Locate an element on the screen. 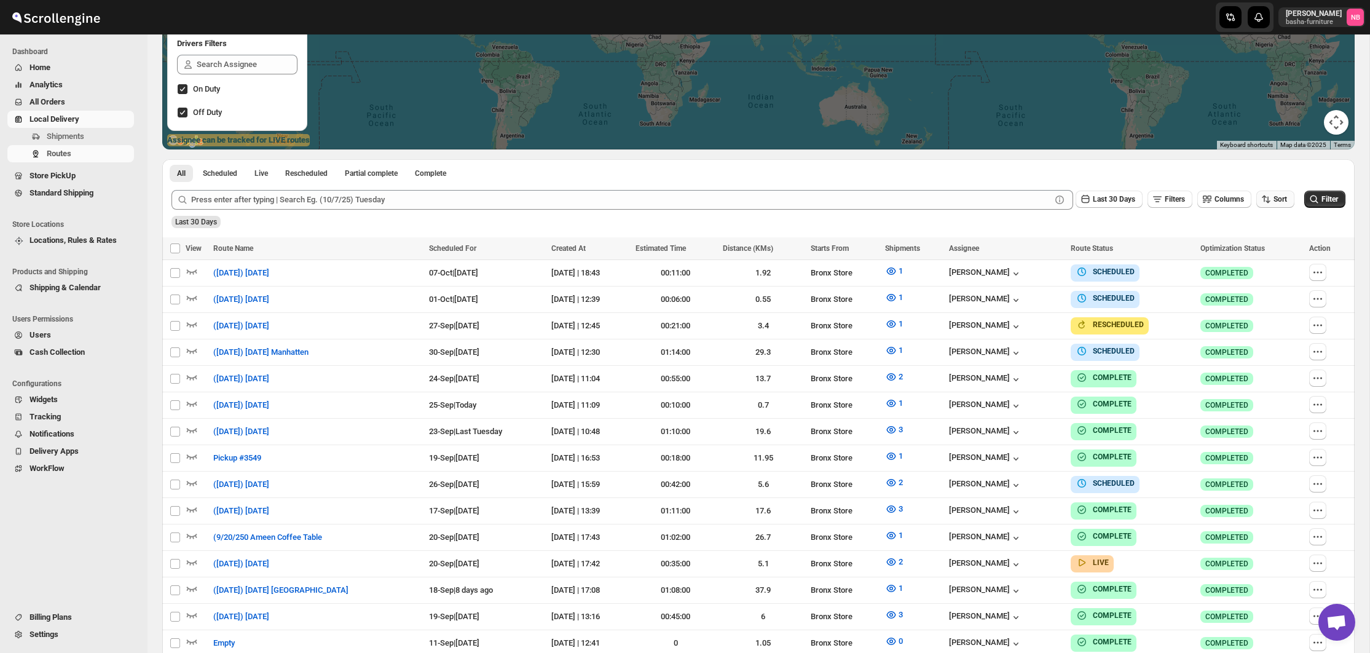 This screenshot has width=1370, height=653. button: Billing Plans is located at coordinates (71, 617).